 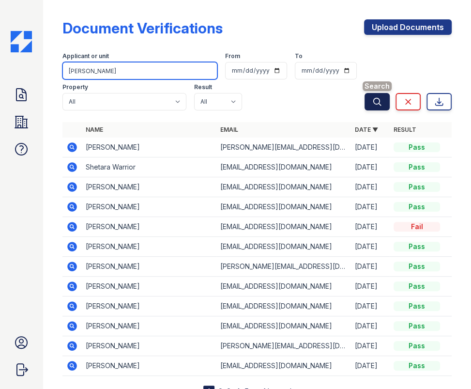 I want to click on label: Applicant or unit, so click(x=86, y=56).